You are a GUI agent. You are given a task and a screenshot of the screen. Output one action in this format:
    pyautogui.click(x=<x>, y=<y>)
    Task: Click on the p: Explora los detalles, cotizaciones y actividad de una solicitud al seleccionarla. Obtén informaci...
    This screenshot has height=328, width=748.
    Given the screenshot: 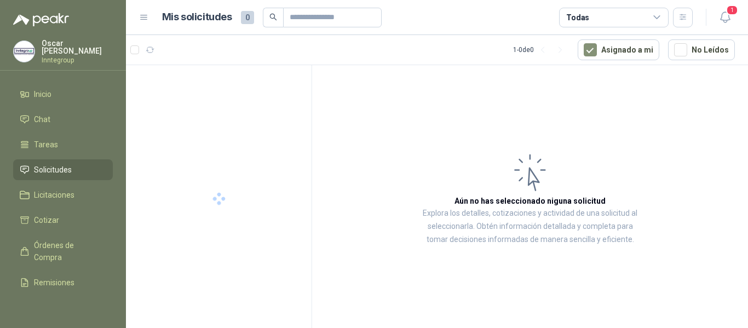 What is the action you would take?
    pyautogui.click(x=530, y=227)
    